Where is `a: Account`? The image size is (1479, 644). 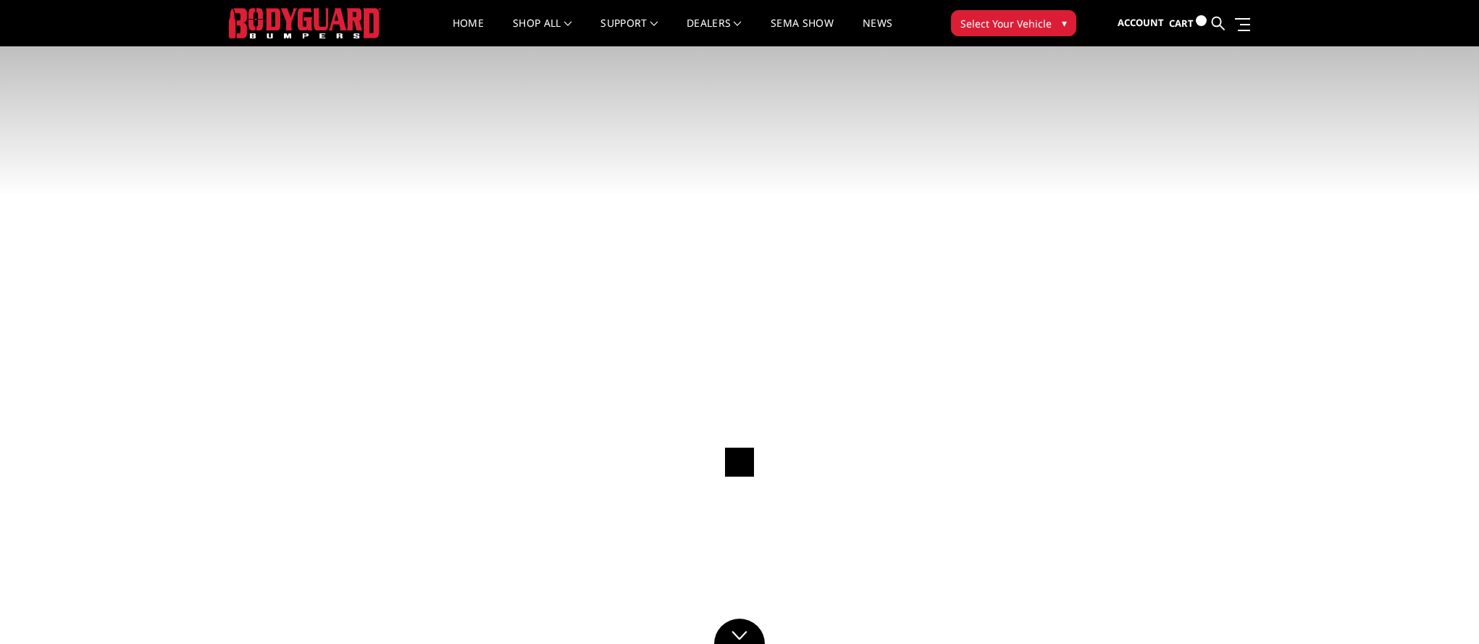 a: Account is located at coordinates (1140, 23).